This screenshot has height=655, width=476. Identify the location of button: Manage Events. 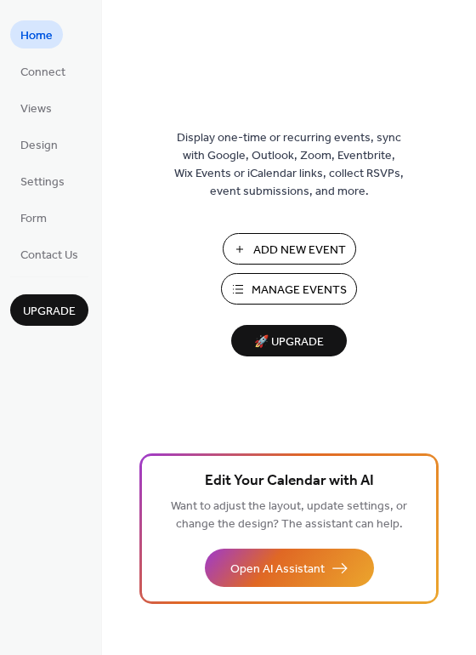
(289, 288).